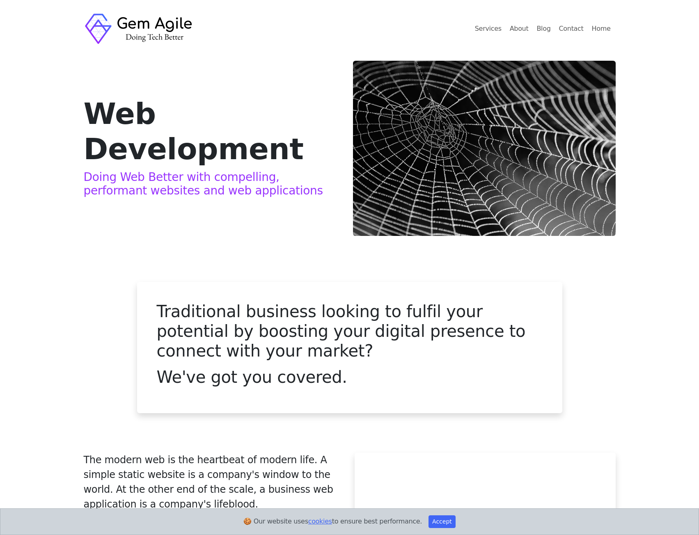  Describe the element at coordinates (571, 29) in the screenshot. I see `a: Contact` at that location.